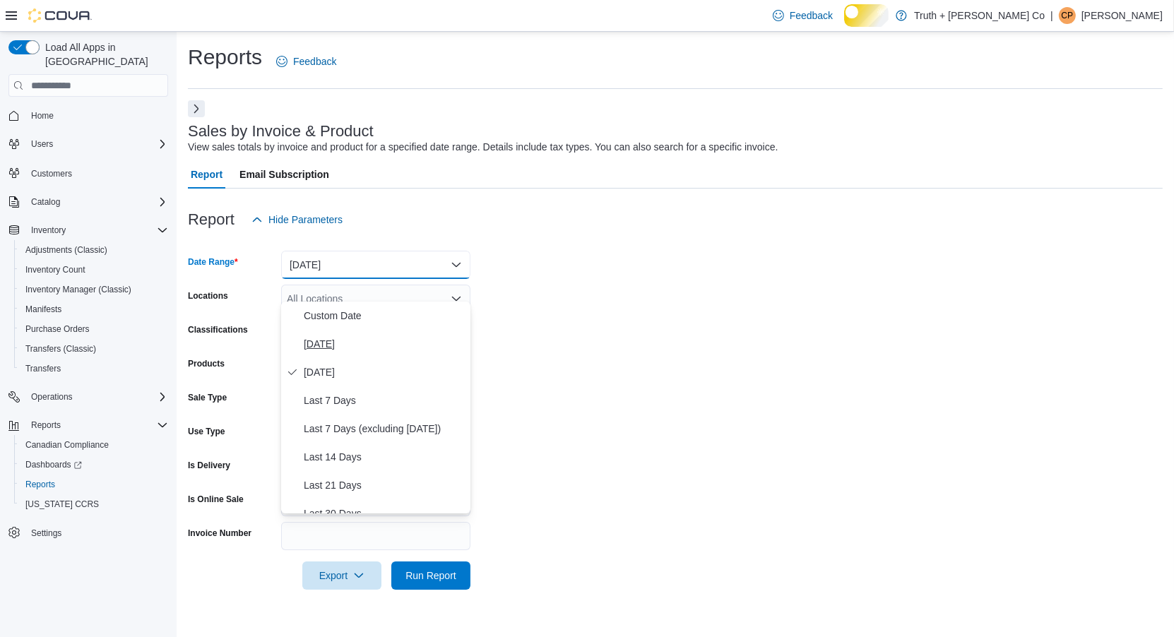  Describe the element at coordinates (215, 499) in the screenshot. I see `label: Is Online Sale` at that location.